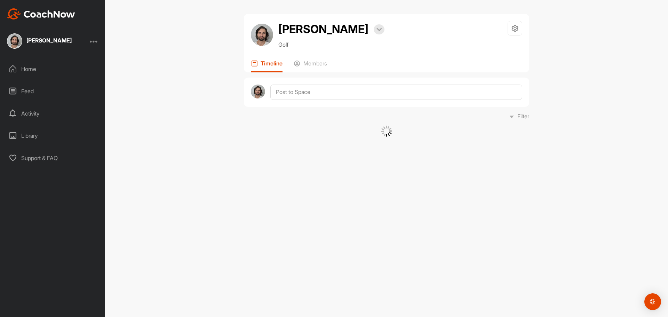 The image size is (668, 317). I want to click on p: Members, so click(315, 63).